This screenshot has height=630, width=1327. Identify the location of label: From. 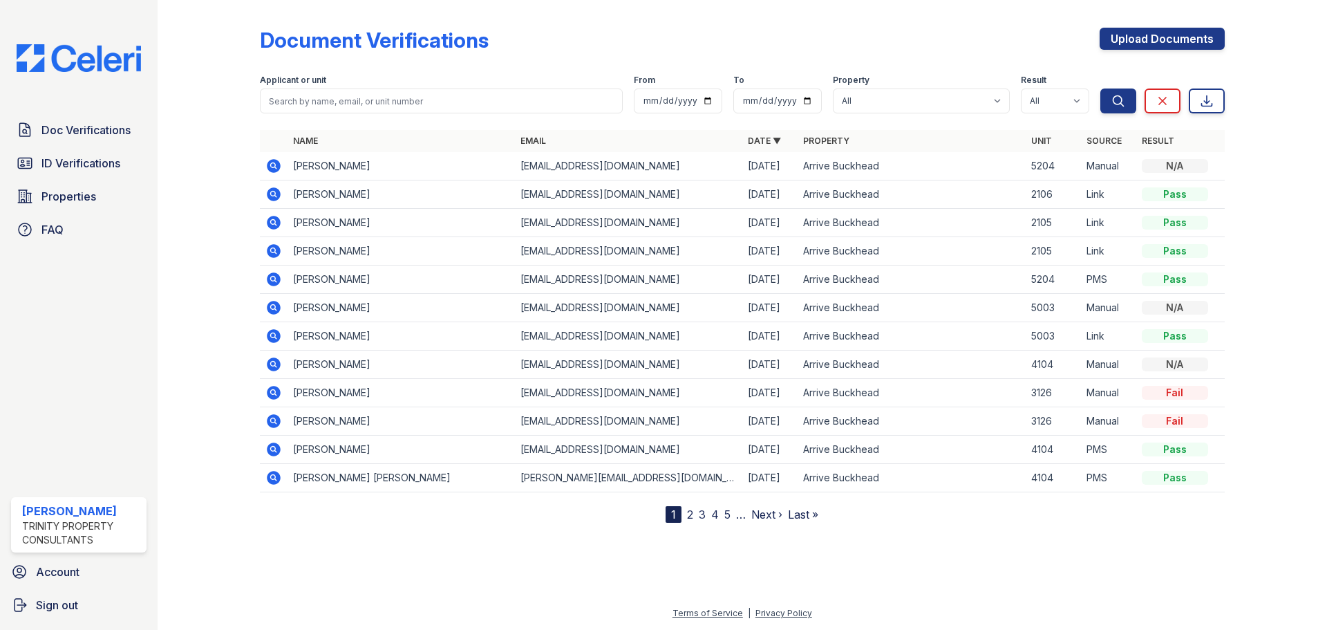
(644, 80).